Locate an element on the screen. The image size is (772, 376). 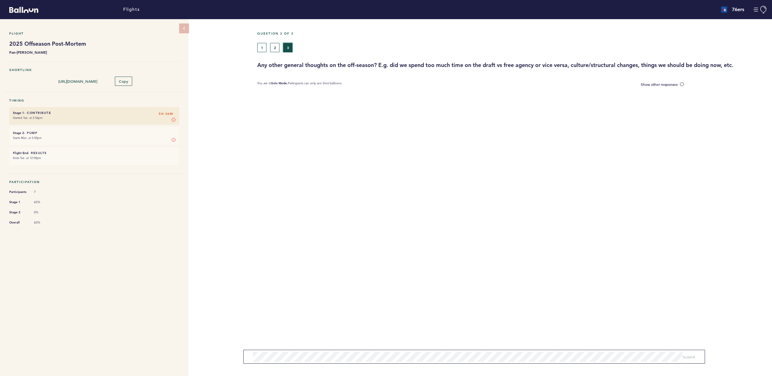
time: Ends Tue. at 12:00pm is located at coordinates (27, 158).